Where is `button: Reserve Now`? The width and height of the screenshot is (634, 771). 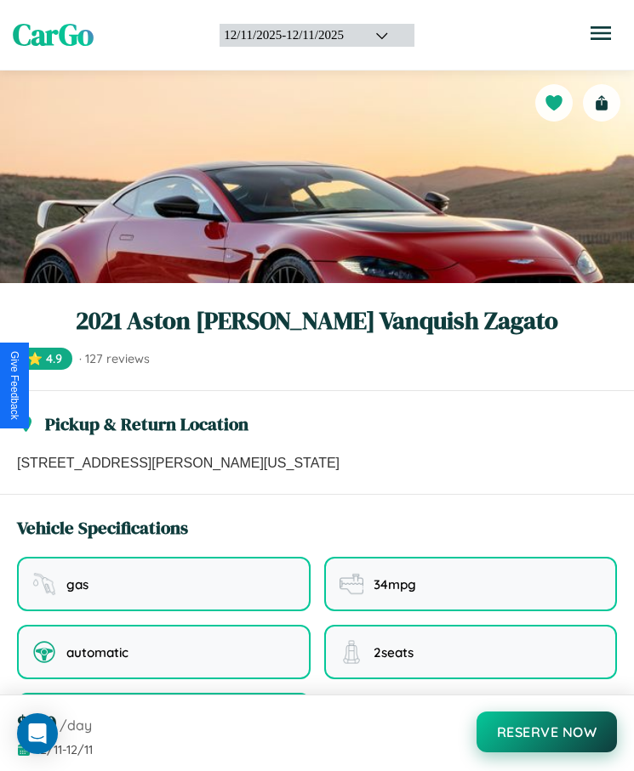
button: Reserve Now is located at coordinates (547, 732).